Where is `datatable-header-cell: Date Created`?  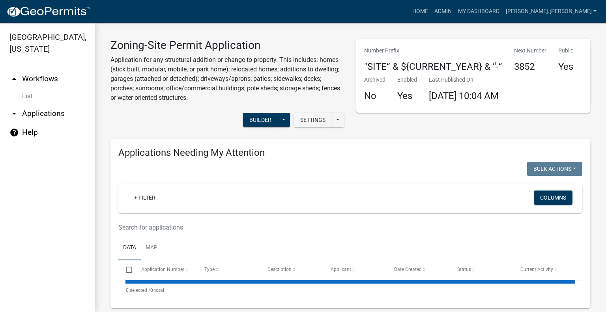 datatable-header-cell: Date Created is located at coordinates (418, 270).